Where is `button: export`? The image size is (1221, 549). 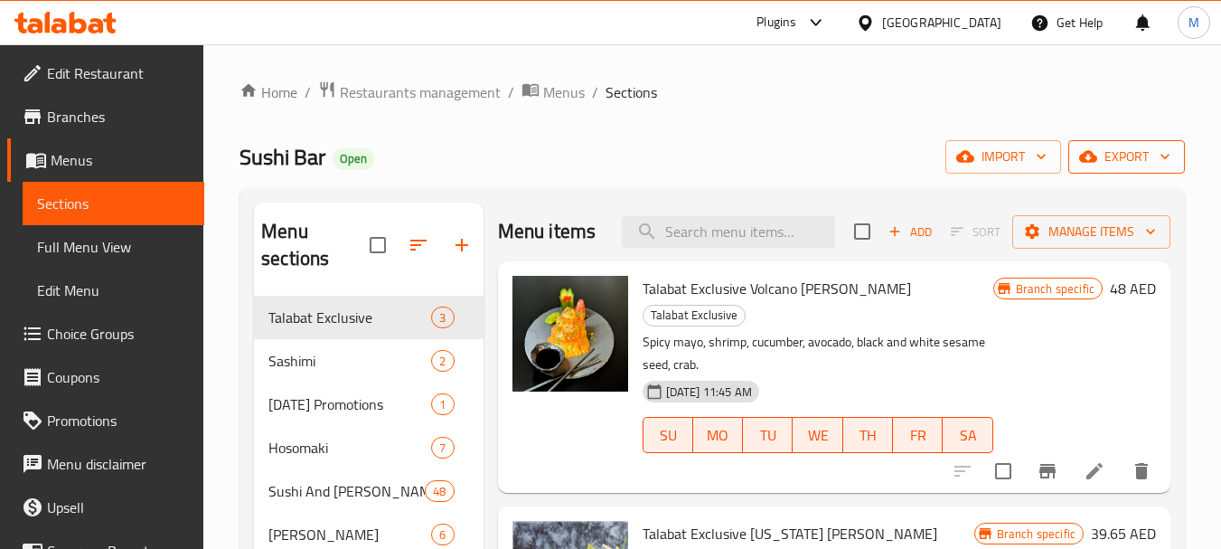
button: export is located at coordinates (1126, 156).